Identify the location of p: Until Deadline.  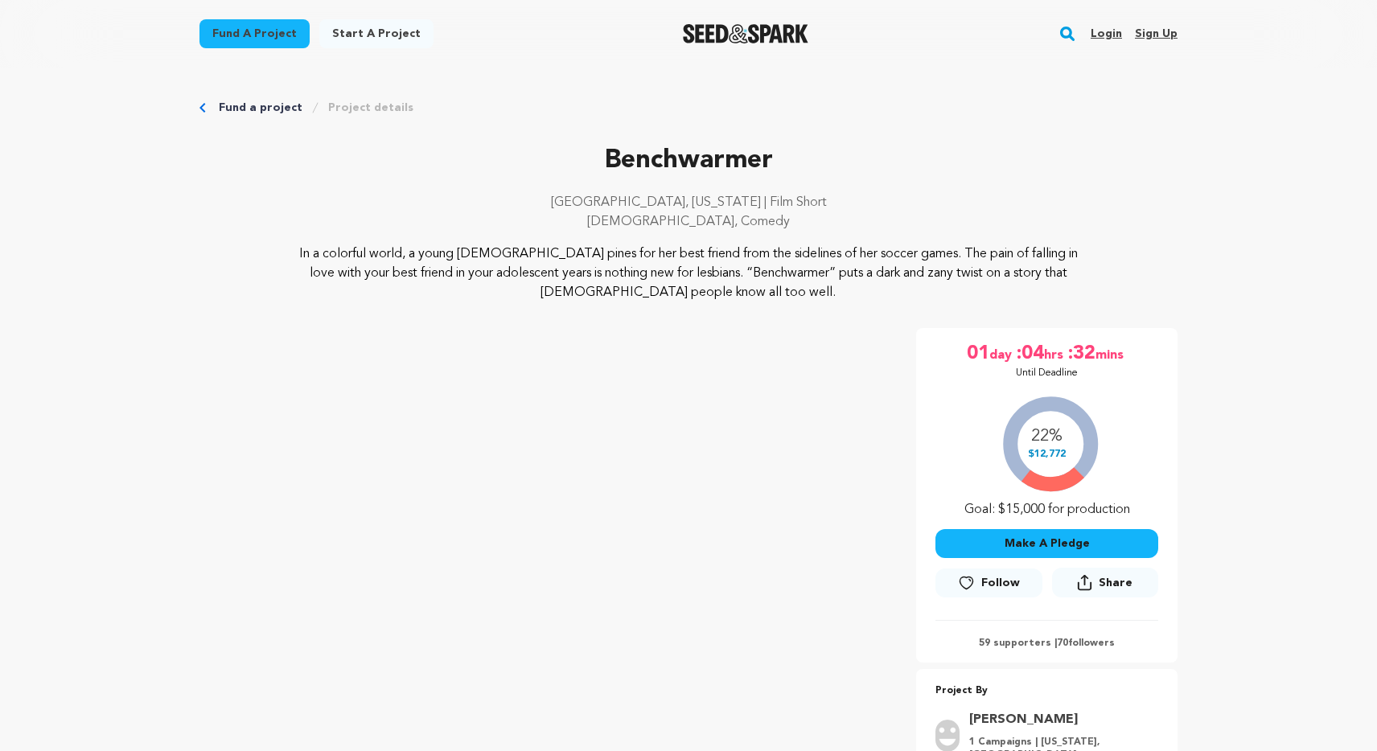
(1047, 373).